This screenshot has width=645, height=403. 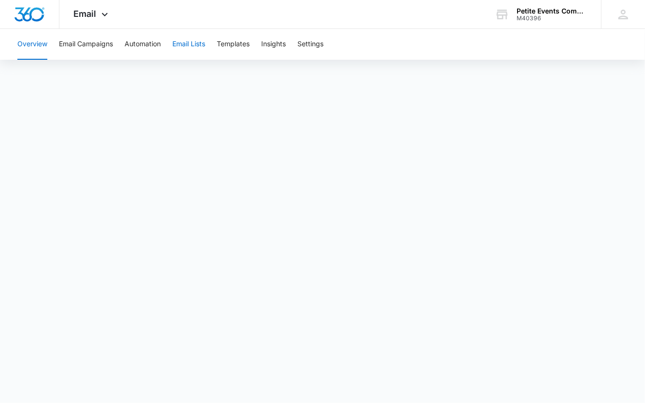 I want to click on span: Email, so click(x=85, y=14).